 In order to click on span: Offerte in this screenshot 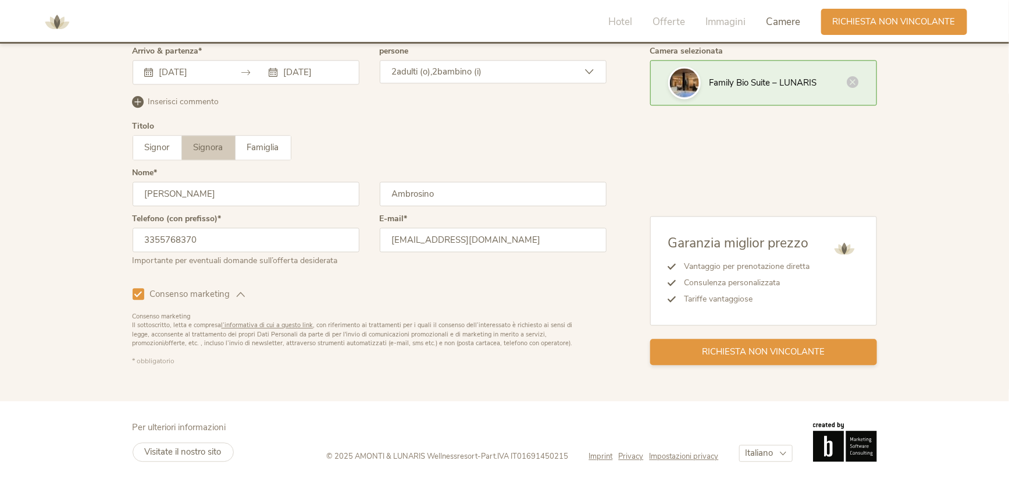, I will do `click(670, 22)`.